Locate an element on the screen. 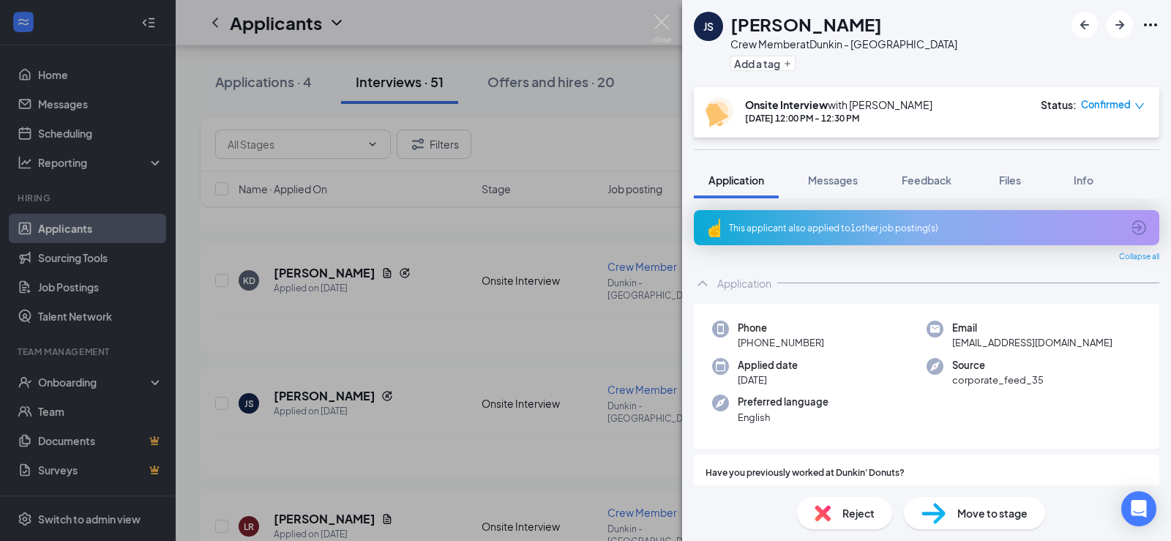 Image resolution: width=1171 pixels, height=541 pixels. span: Application is located at coordinates (736, 180).